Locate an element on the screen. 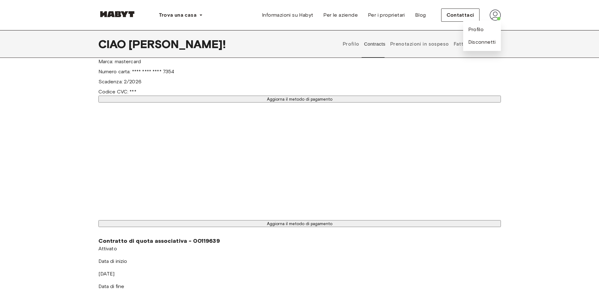 Image resolution: width=599 pixels, height=289 pixels. button: Disconnetti is located at coordinates (482, 42).